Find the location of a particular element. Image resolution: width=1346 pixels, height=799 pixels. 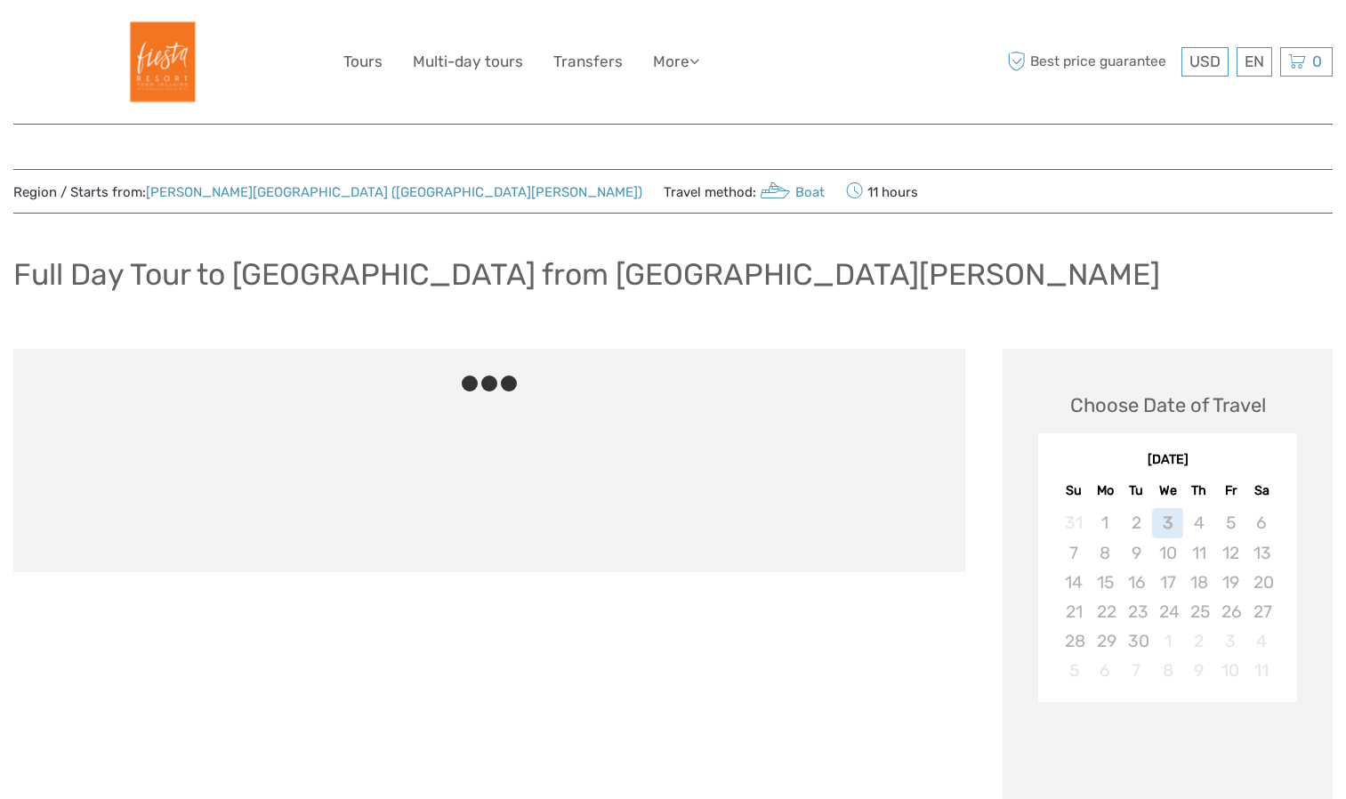

div: Not available Sunday, September 28th, 2025 is located at coordinates (1073, 641).